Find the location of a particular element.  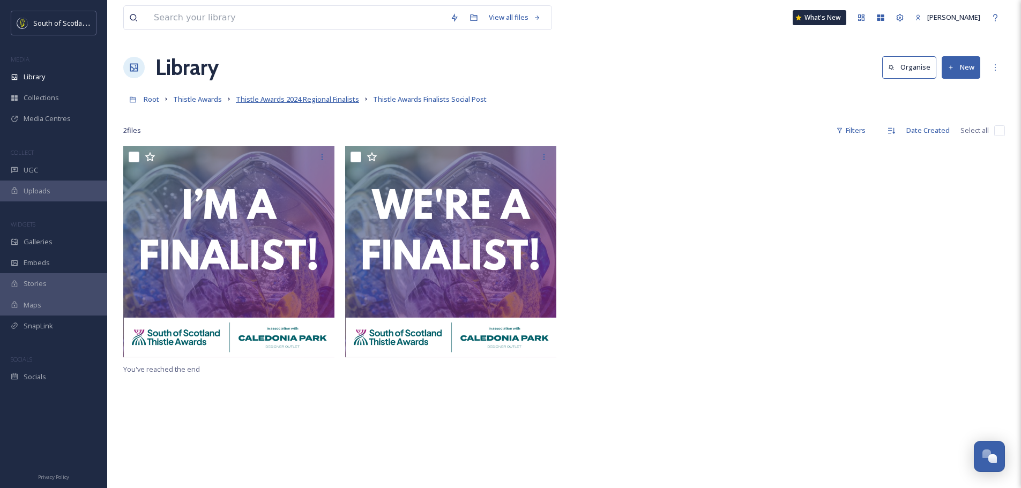

span: Socials is located at coordinates (35, 377).